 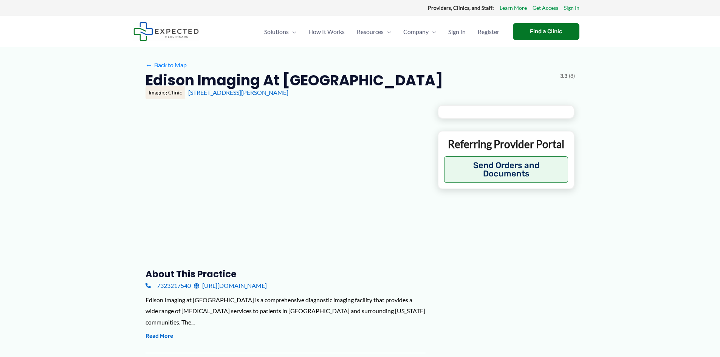 What do you see at coordinates (461, 8) in the screenshot?
I see `strong: Providers, Clinics, and Staff:` at bounding box center [461, 8].